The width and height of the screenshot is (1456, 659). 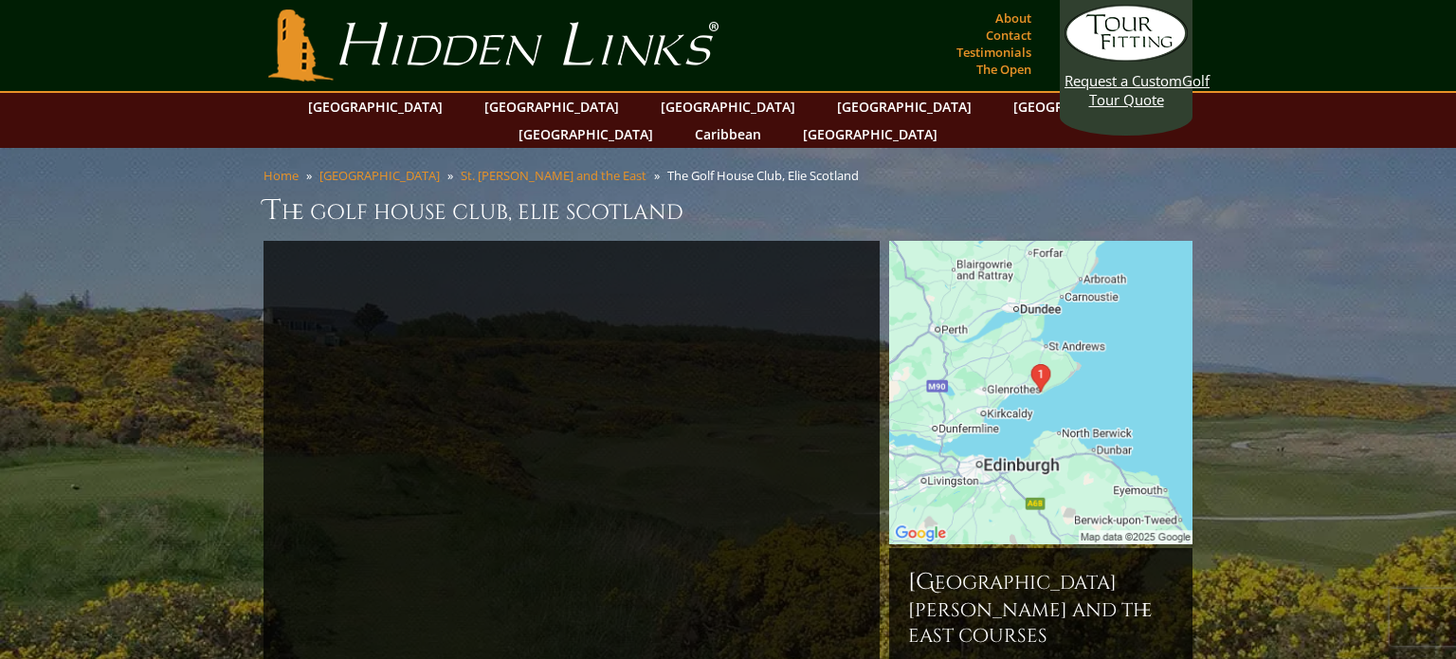 I want to click on a: Caribbean, so click(x=728, y=134).